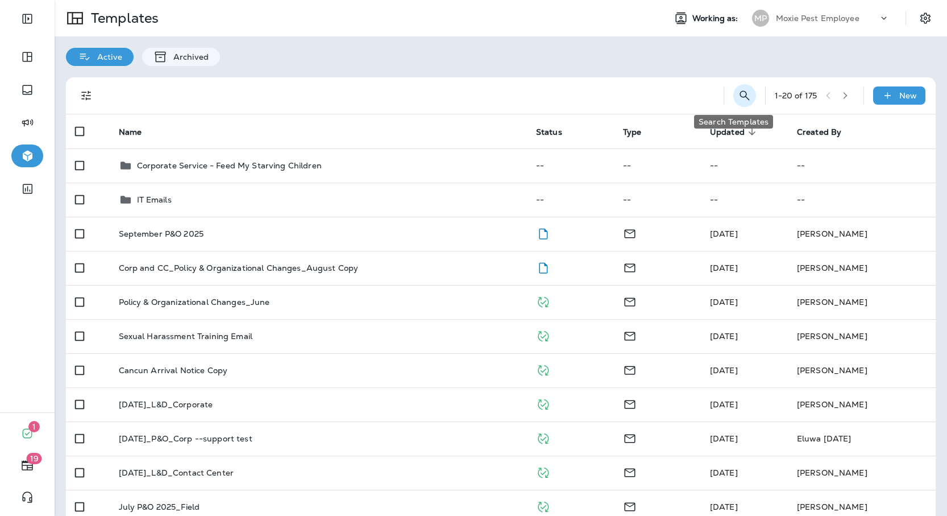 This screenshot has width=947, height=516. Describe the element at coordinates (27, 465) in the screenshot. I see `button: 19` at that location.